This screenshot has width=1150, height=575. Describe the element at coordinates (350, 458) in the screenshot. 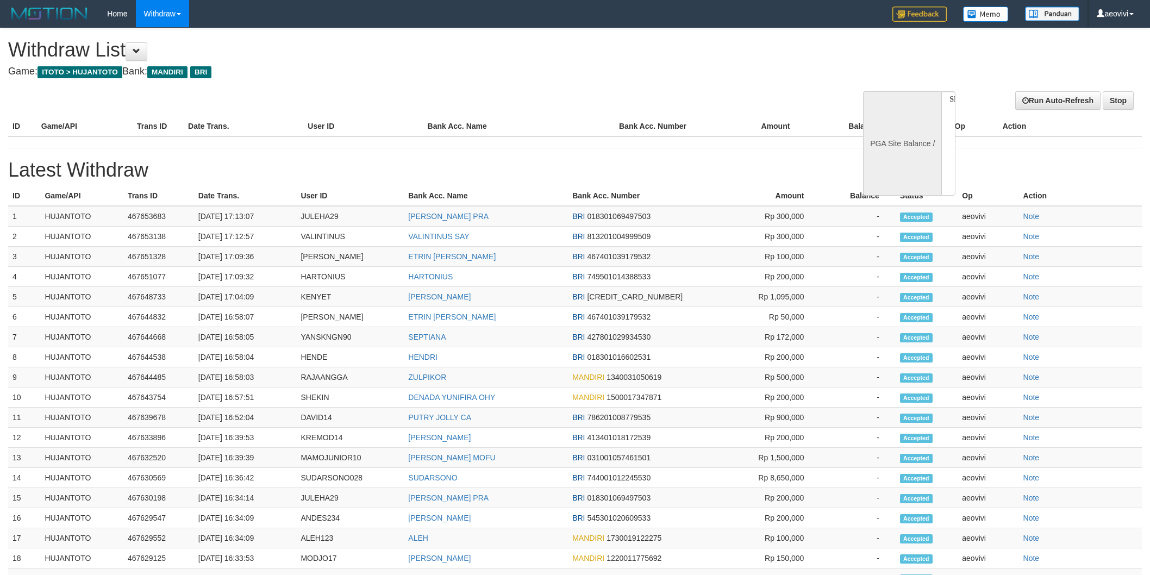

I see `td: MAMOJUNIOR10` at that location.